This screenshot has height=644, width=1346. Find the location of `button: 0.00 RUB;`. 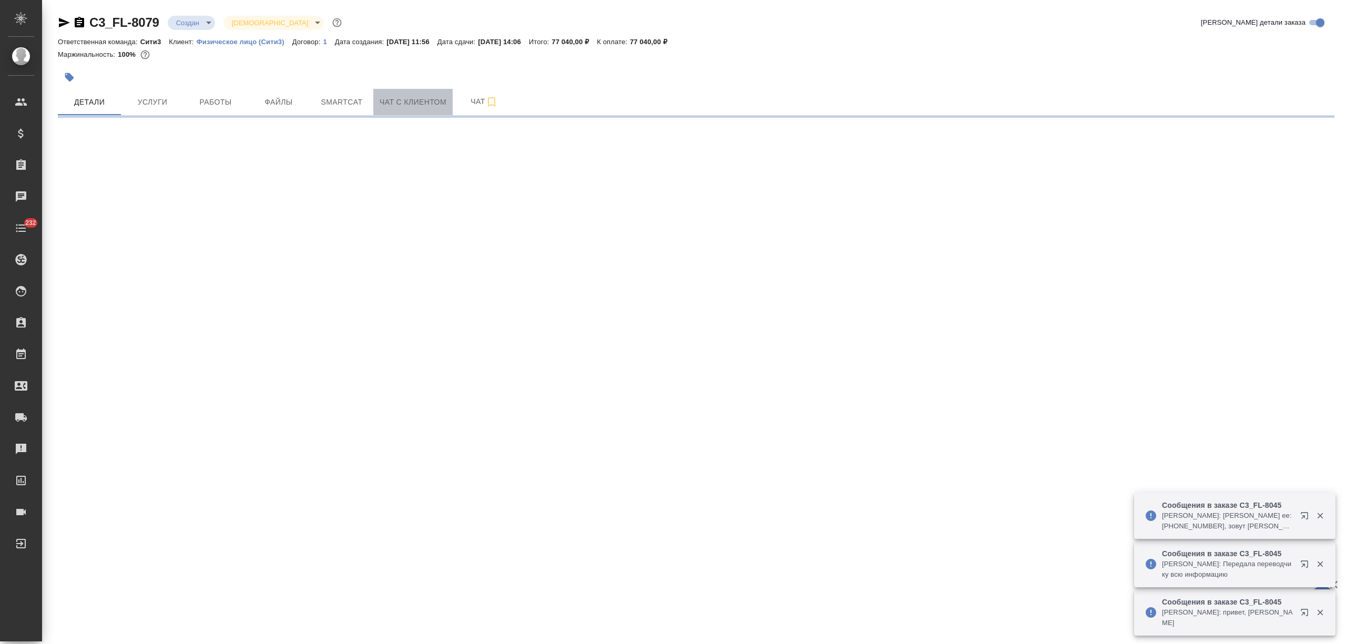

button: 0.00 RUB; is located at coordinates (145, 55).